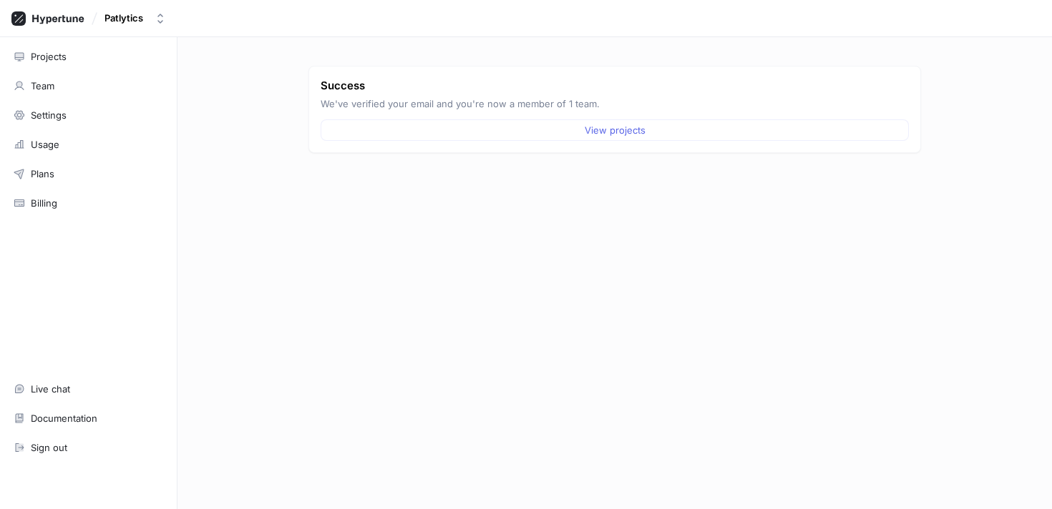 The width and height of the screenshot is (1052, 509). Describe the element at coordinates (88, 86) in the screenshot. I see `a: Team` at that location.